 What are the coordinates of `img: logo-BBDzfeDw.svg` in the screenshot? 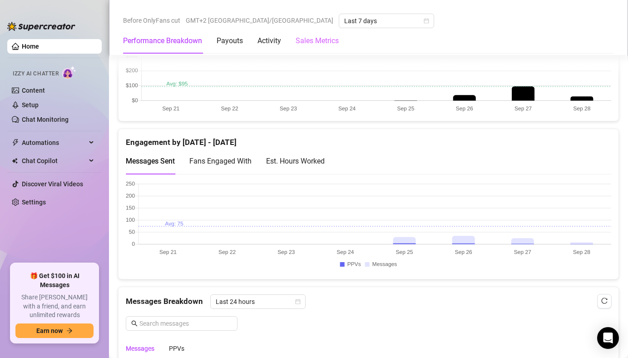 It's located at (41, 26).